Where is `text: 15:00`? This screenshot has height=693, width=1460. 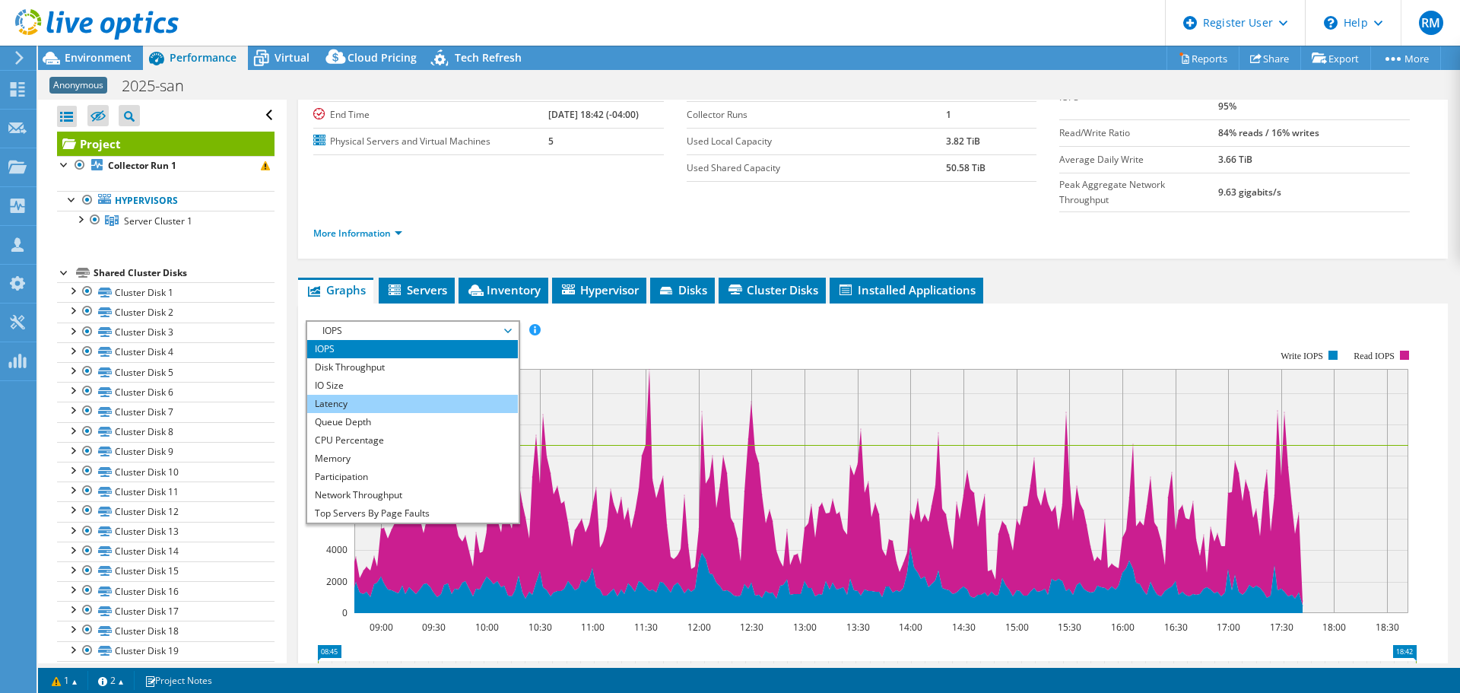 text: 15:00 is located at coordinates (1017, 627).